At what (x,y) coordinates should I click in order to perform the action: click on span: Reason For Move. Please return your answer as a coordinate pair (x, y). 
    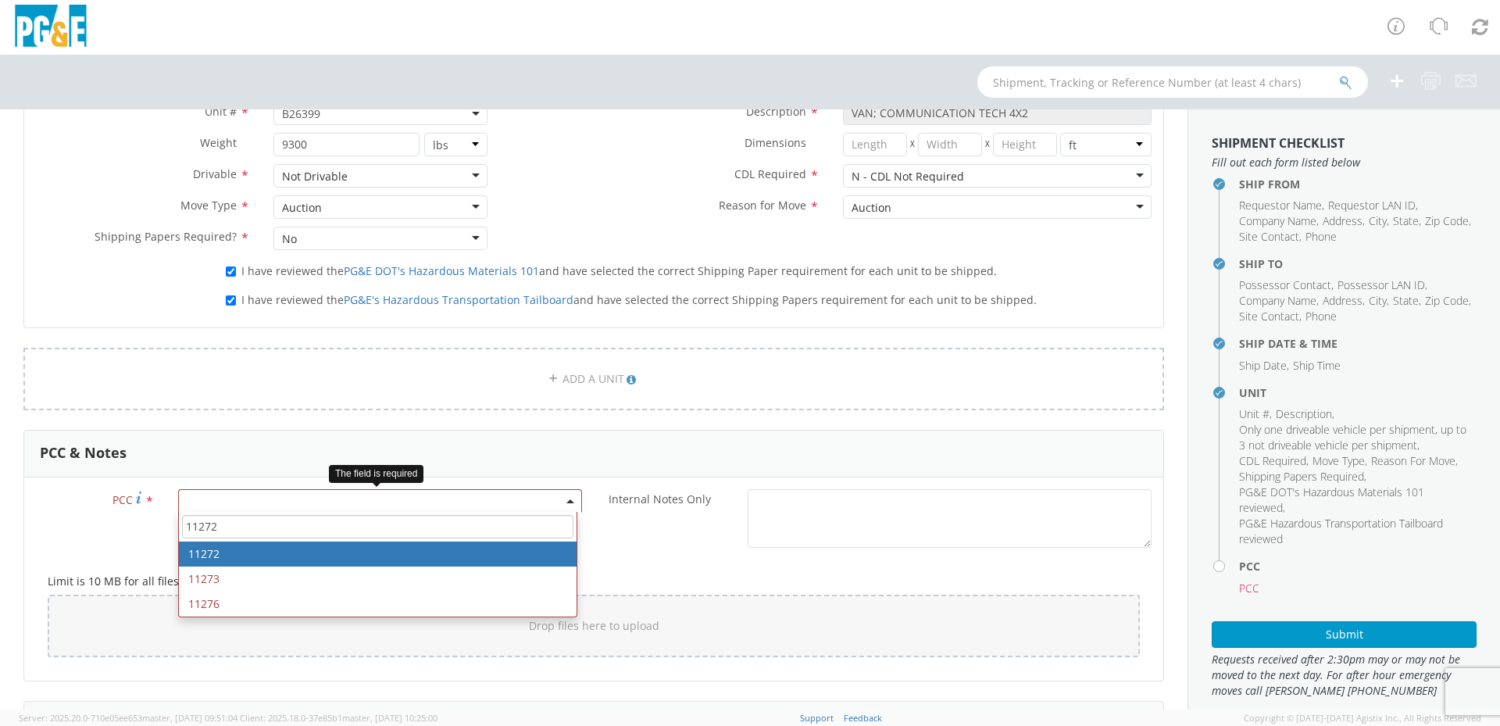
    Looking at the image, I should click on (1413, 460).